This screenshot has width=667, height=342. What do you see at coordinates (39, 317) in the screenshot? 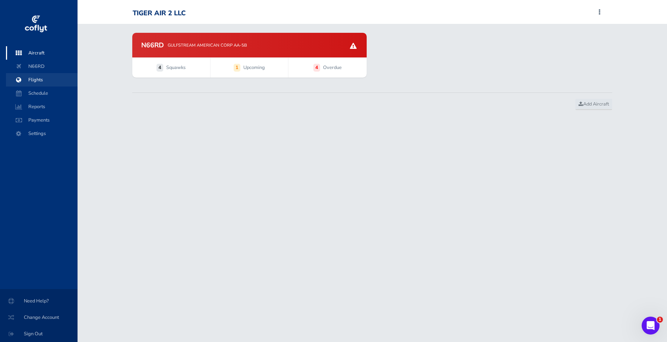
I see `span: Change Account` at bounding box center [39, 317].